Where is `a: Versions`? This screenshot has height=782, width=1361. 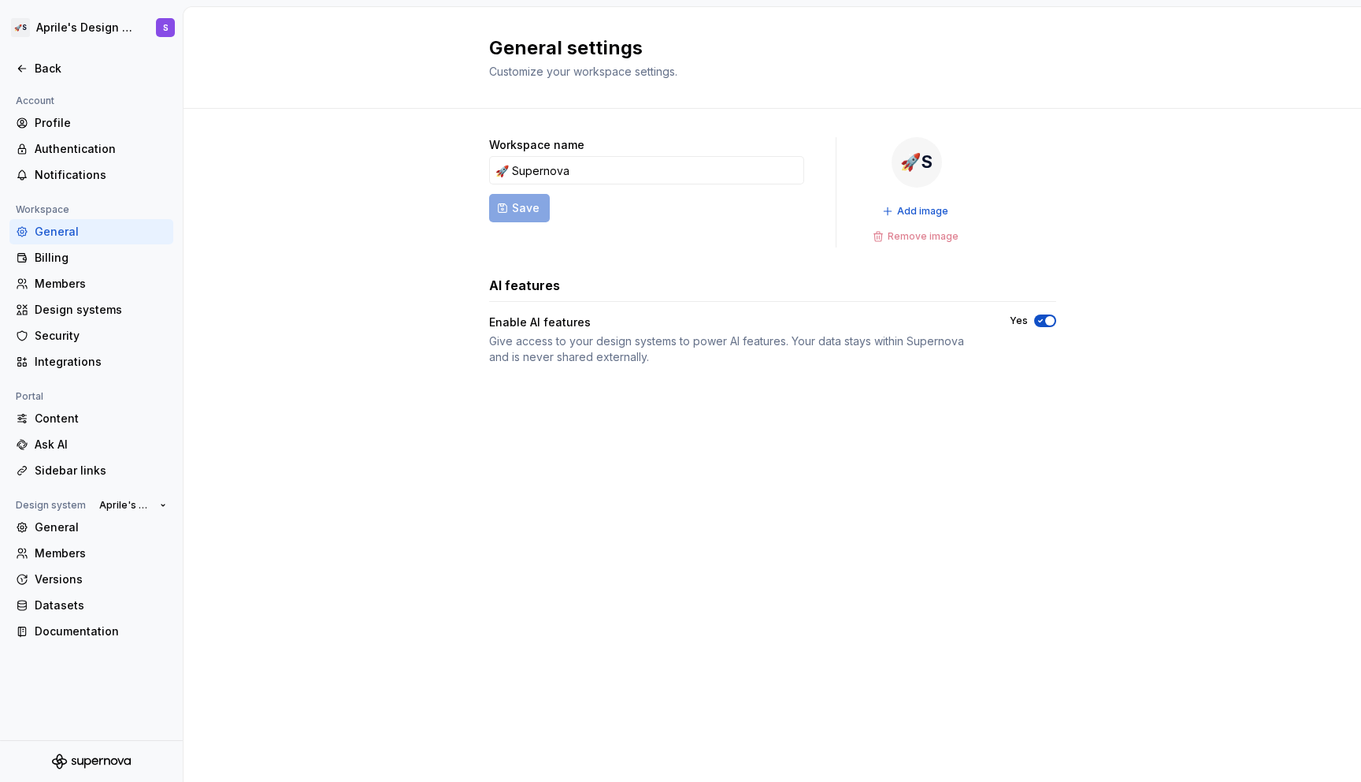 a: Versions is located at coordinates (91, 579).